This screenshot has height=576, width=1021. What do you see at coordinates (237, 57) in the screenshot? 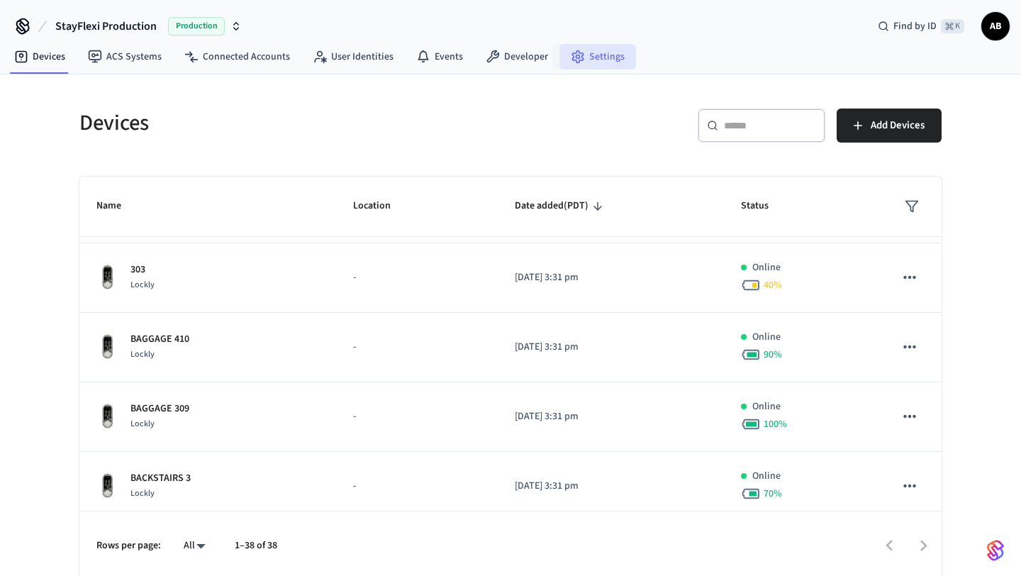
I see `a: Connected Accounts` at bounding box center [237, 57].